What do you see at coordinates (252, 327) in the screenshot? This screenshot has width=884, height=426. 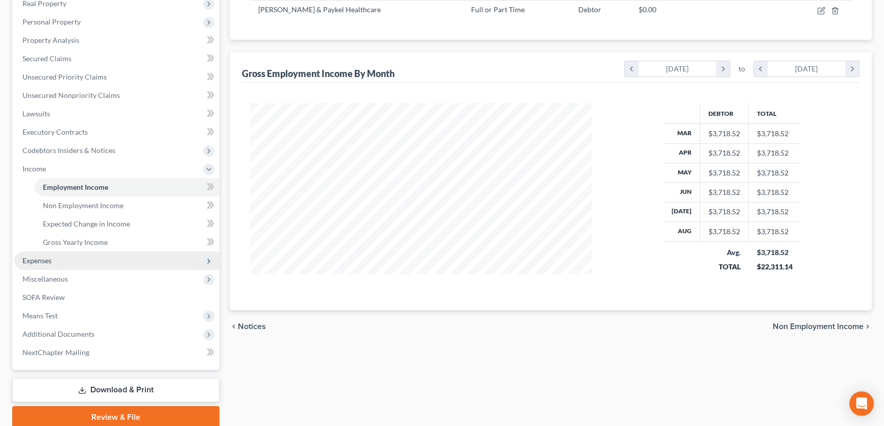 I see `span: Notices` at bounding box center [252, 327].